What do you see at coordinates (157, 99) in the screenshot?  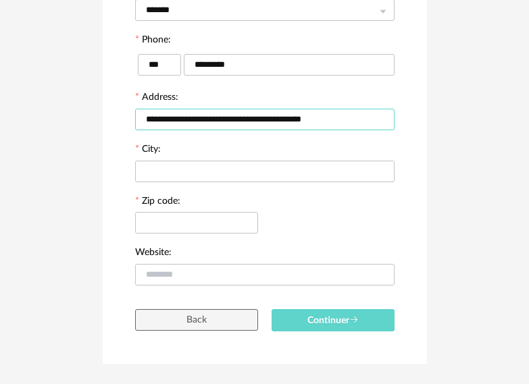 I see `label: Address:` at bounding box center [157, 99].